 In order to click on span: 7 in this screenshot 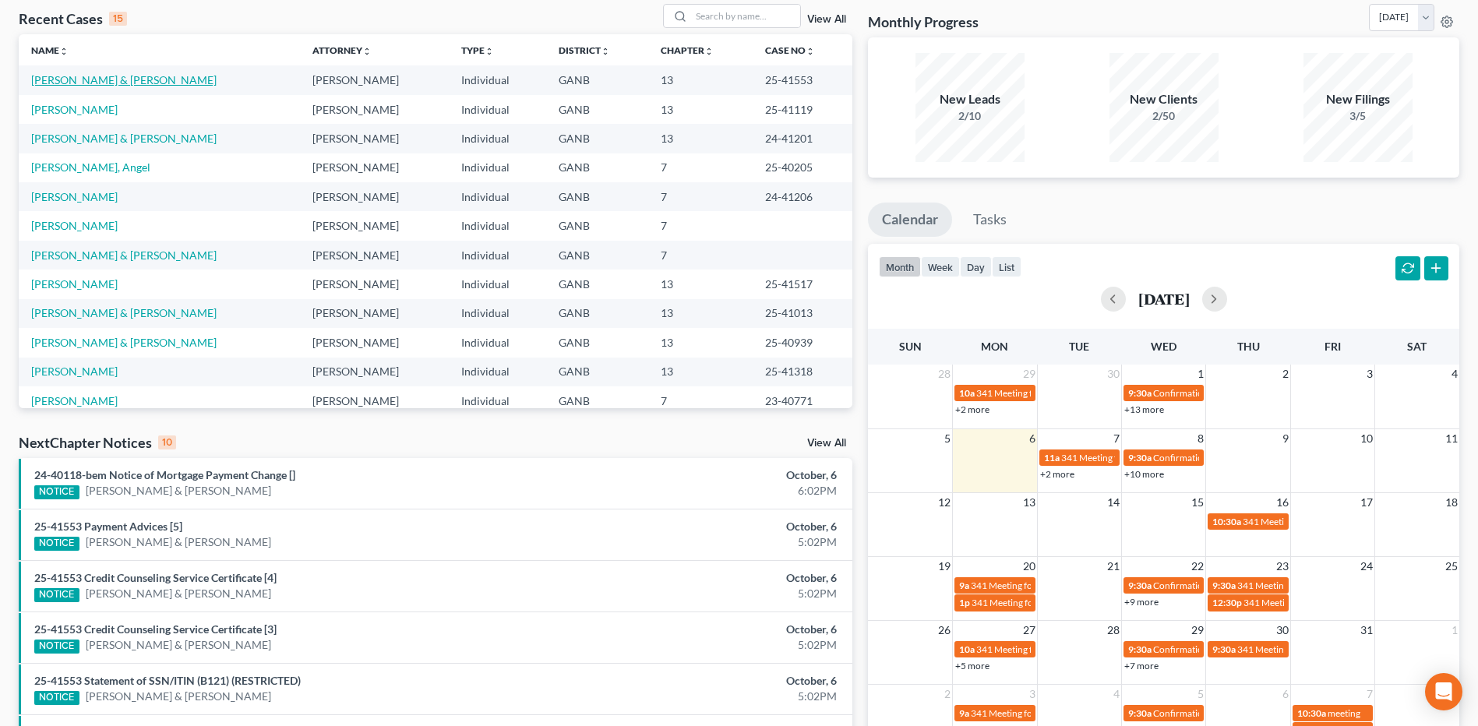, I will do `click(1369, 694)`.